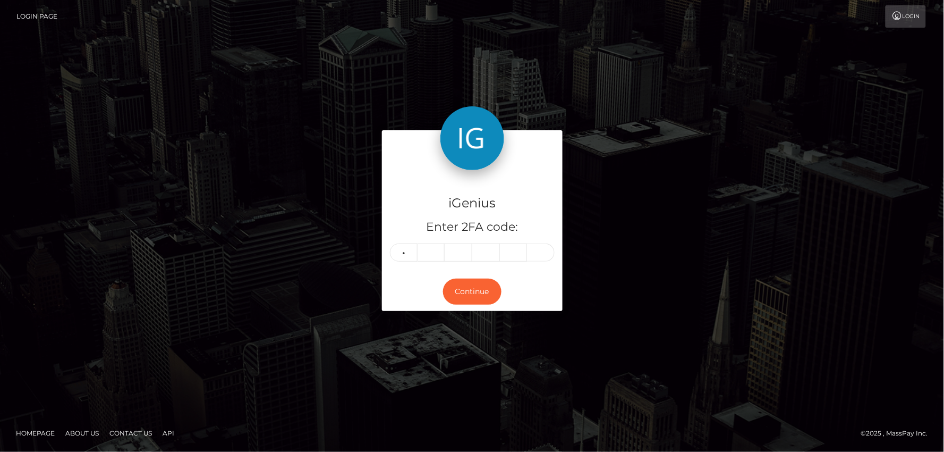 The width and height of the screenshot is (944, 452). What do you see at coordinates (473, 203) in the screenshot?
I see `h4: iGenius` at bounding box center [473, 203].